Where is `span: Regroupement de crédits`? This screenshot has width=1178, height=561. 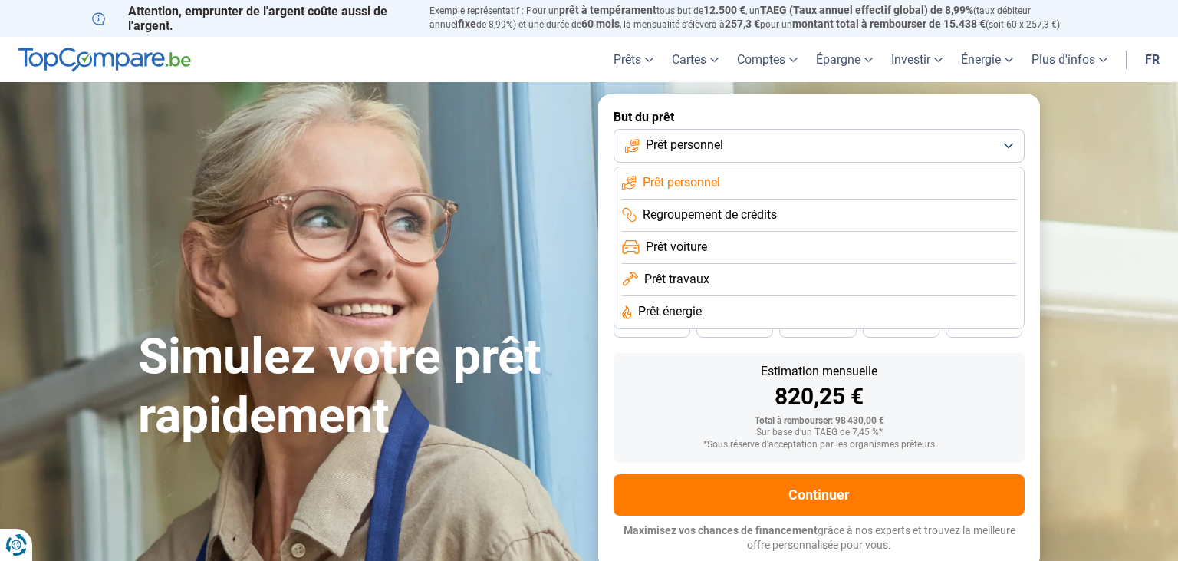
span: Regroupement de crédits is located at coordinates (710, 215).